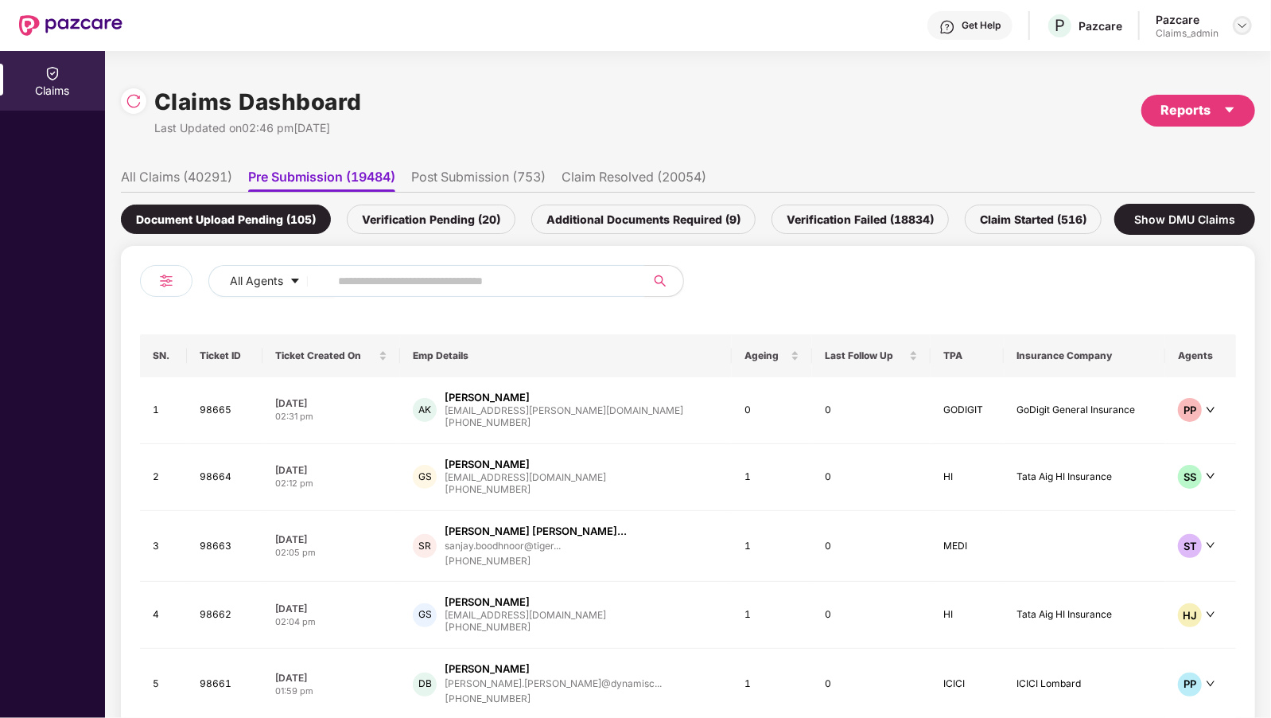 Image resolution: width=1271 pixels, height=718 pixels. What do you see at coordinates (163, 547) in the screenshot?
I see `td: 3` at bounding box center [163, 547].